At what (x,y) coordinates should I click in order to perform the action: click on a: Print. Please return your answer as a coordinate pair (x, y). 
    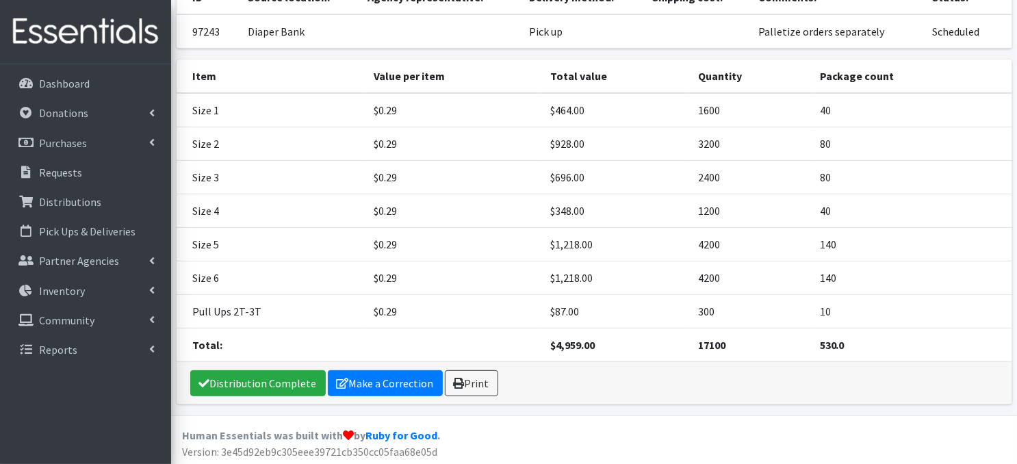
    Looking at the image, I should click on (472, 383).